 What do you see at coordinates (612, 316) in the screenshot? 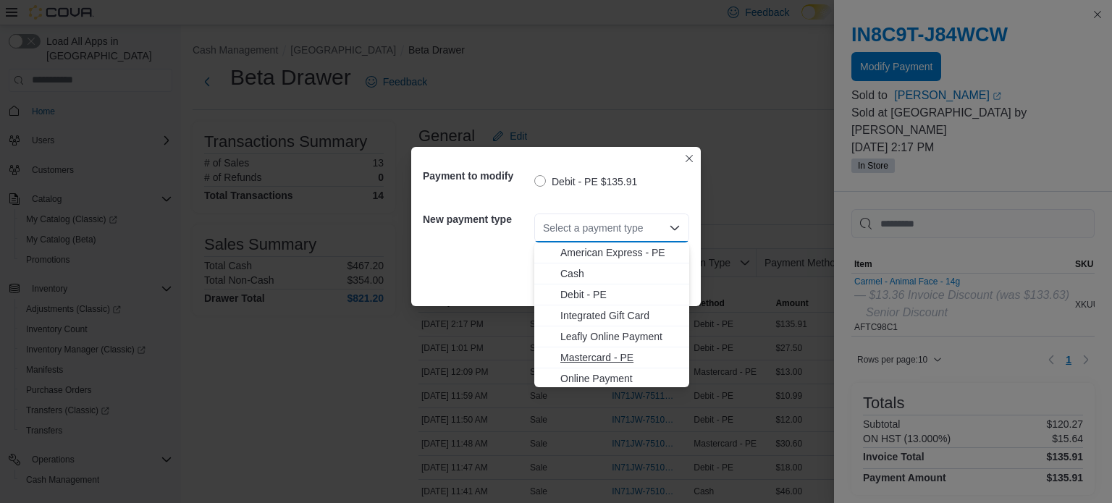
I see `button: Integrated Gift Card` at bounding box center [612, 316].